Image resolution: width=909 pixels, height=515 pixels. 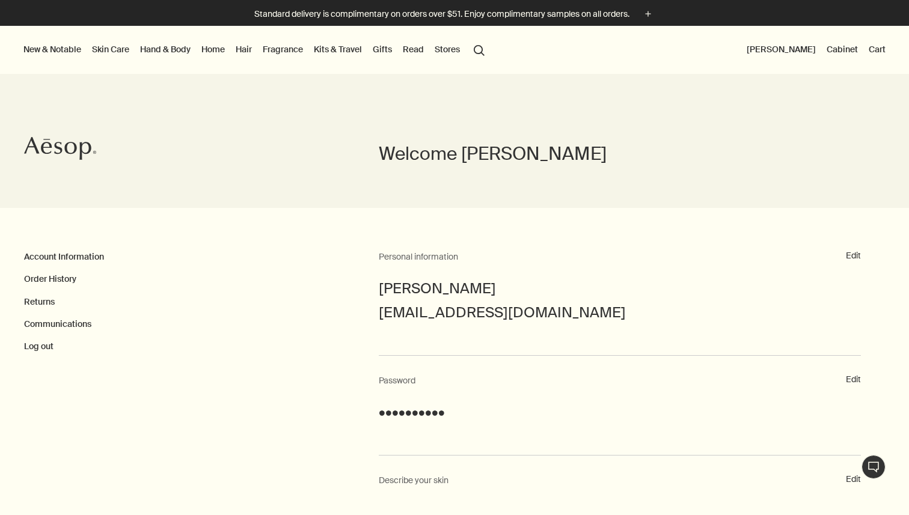 What do you see at coordinates (60, 150) in the screenshot?
I see `a: Aesop` at bounding box center [60, 150].